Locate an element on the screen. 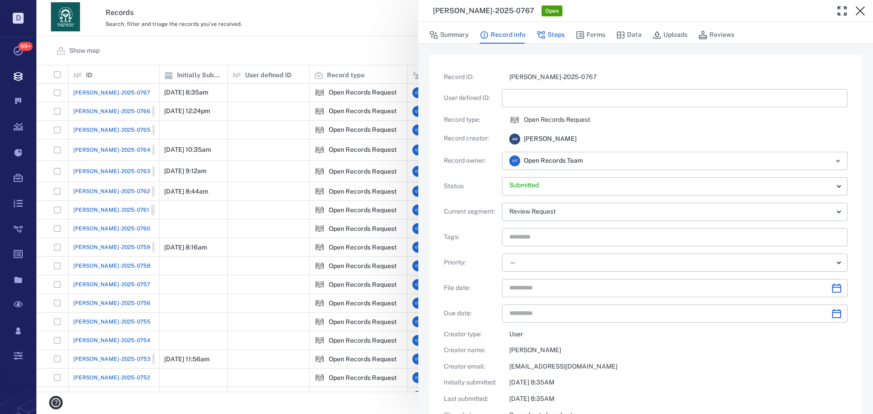 The width and height of the screenshot is (873, 414). p: Status : is located at coordinates (471, 186).